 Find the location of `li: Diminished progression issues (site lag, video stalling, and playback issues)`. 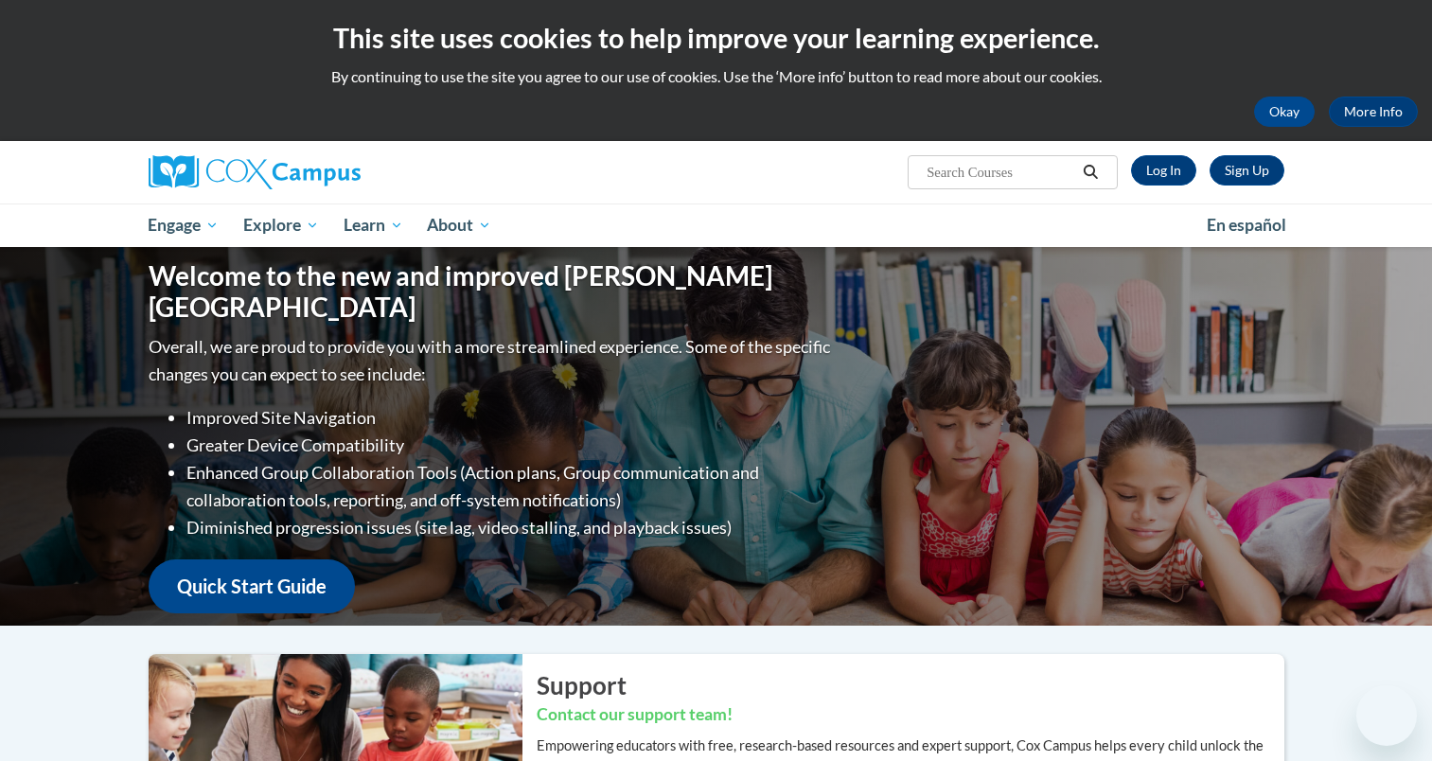

li: Diminished progression issues (site lag, video stalling, and playback issues) is located at coordinates (510, 527).